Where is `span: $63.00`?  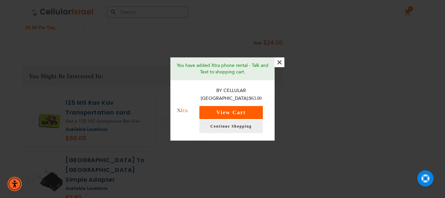
span: $63.00 is located at coordinates (255, 98).